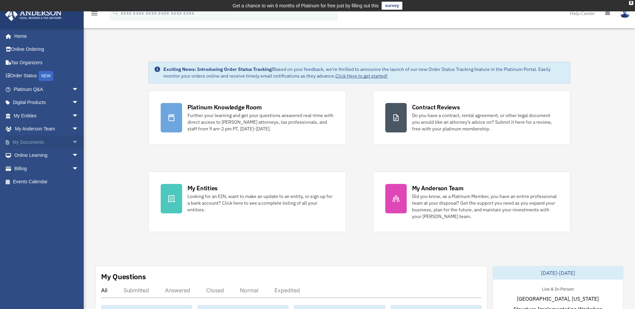  I want to click on i: menu, so click(94, 13).